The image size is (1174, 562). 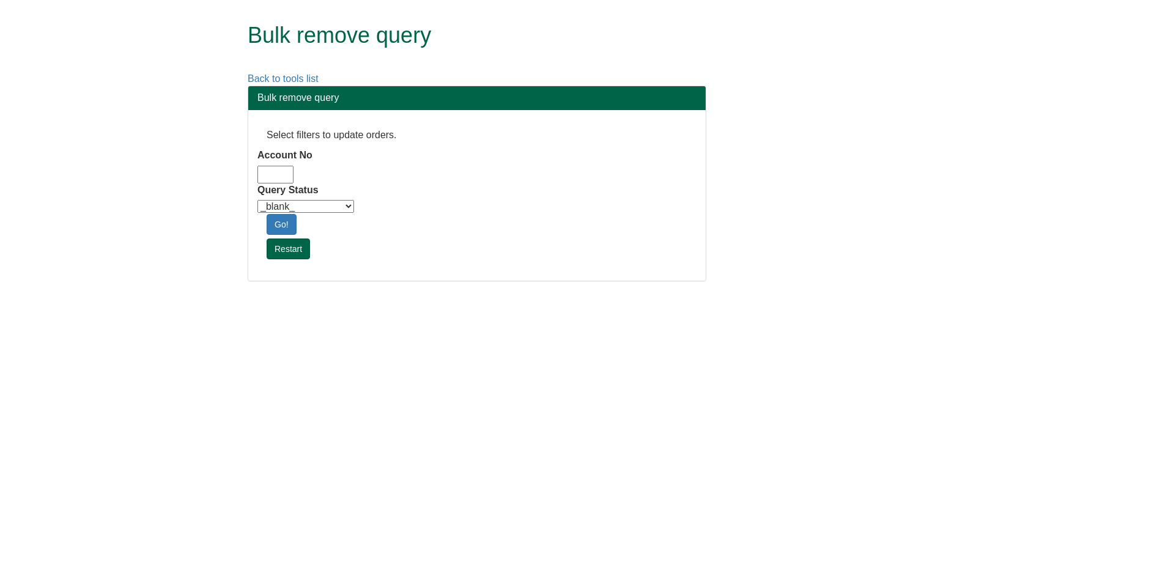 What do you see at coordinates (477, 135) in the screenshot?
I see `p: Select filters to update orders.` at bounding box center [477, 135].